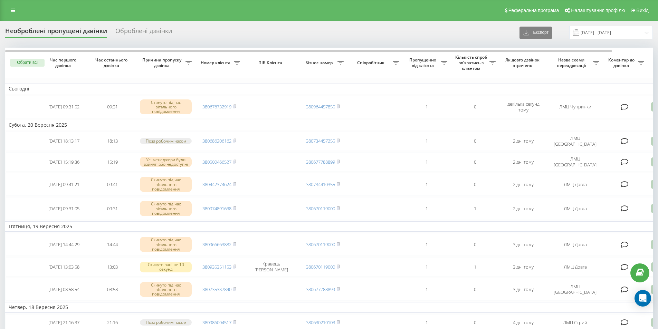 The width and height of the screenshot is (658, 329). Describe the element at coordinates (271, 63) in the screenshot. I see `span: ПІБ Клієнта` at that location.